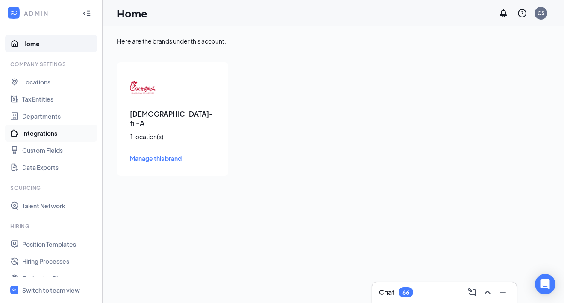 This screenshot has width=564, height=303. I want to click on div: ADMIN, so click(49, 13).